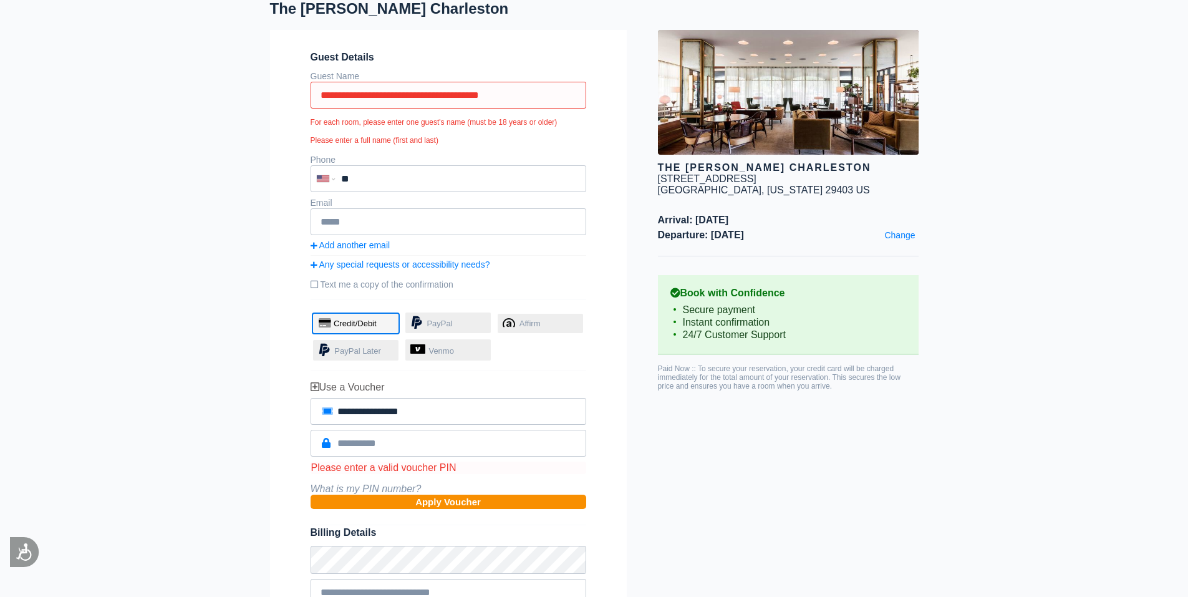 The image size is (1188, 597). I want to click on span: Venmo, so click(441, 350).